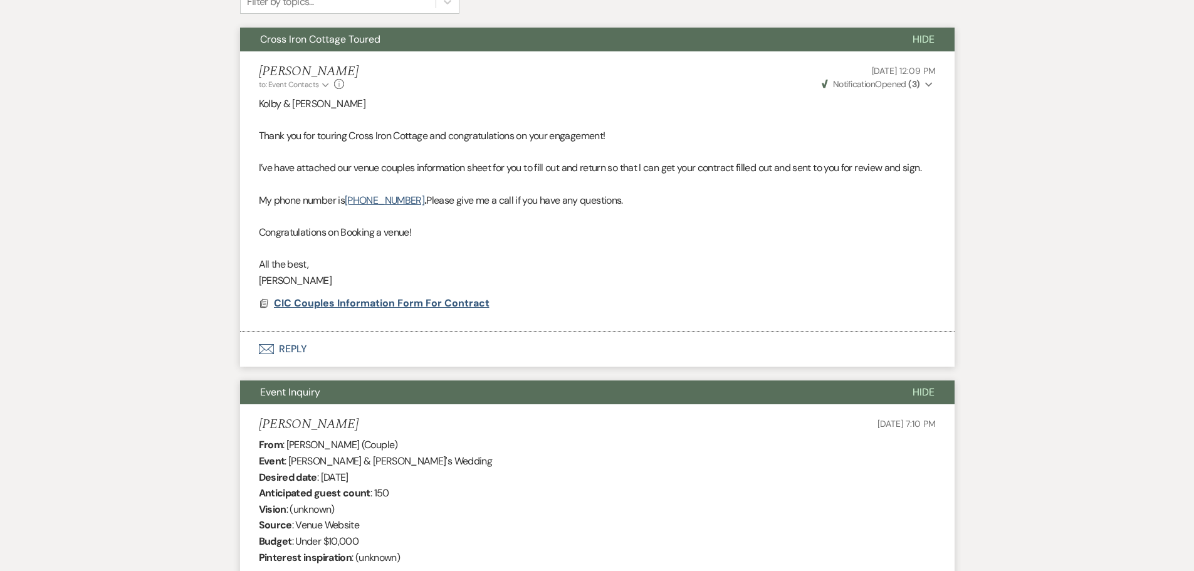 This screenshot has height=571, width=1194. Describe the element at coordinates (273, 509) in the screenshot. I see `b: Vision` at that location.